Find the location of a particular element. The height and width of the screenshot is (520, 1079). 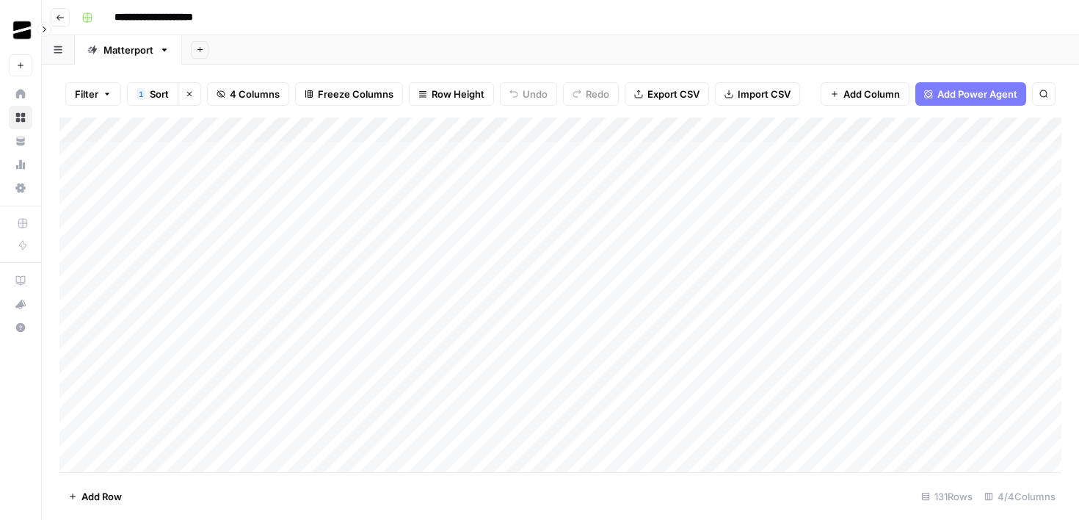

span: Freeze Columns is located at coordinates (355, 94).